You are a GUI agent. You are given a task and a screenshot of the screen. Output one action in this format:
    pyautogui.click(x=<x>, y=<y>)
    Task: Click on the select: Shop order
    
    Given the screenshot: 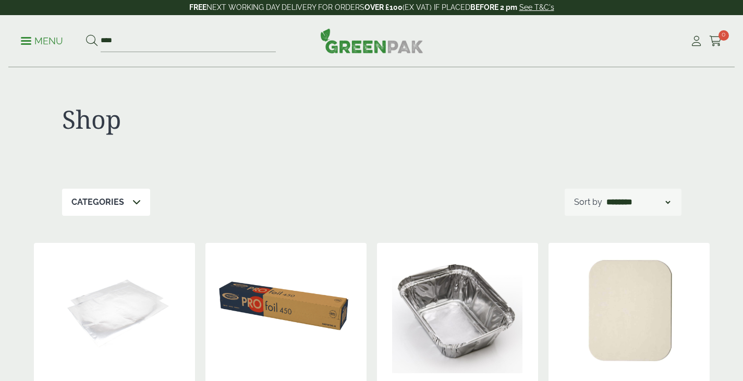 What is the action you would take?
    pyautogui.click(x=638, y=202)
    